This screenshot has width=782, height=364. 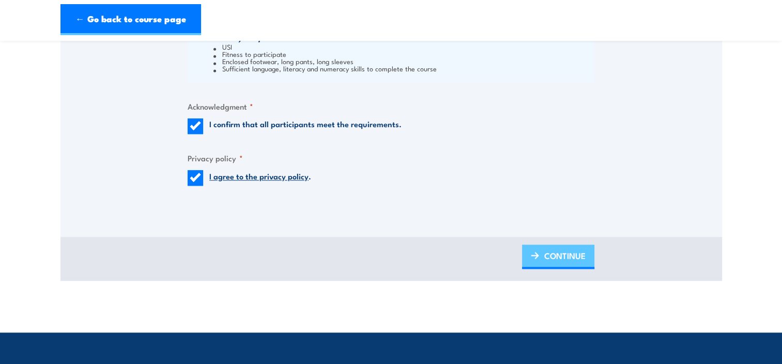 What do you see at coordinates (259, 176) in the screenshot?
I see `a: I agree to the privacy policy` at bounding box center [259, 176].